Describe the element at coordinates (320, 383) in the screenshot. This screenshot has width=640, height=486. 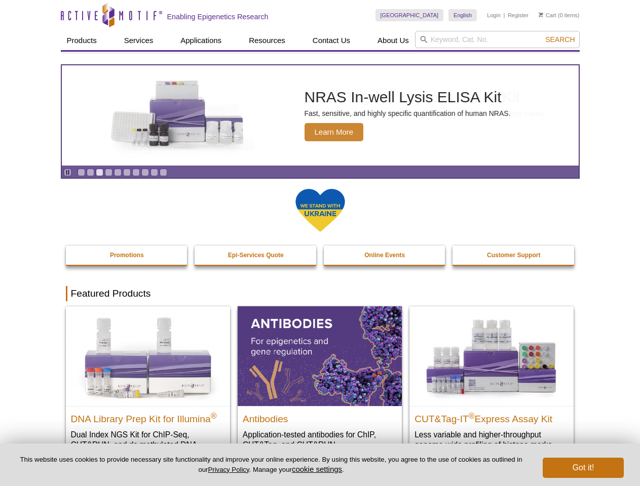
I see `a: All Antibodies Antibodies Application-tested antibodies for ChIP, CUT&Tag, and CUT&RUN.` at that location.